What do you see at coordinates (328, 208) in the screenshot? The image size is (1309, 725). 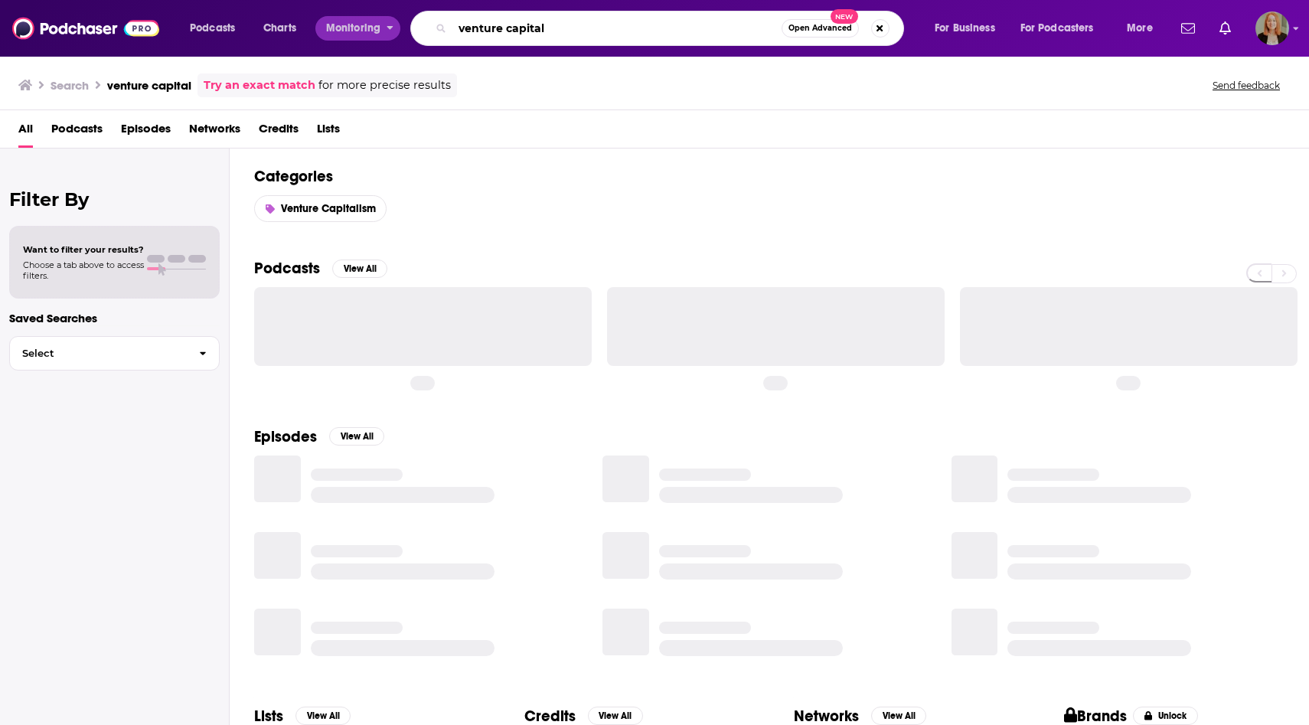 I see `span: Venture Capitalism` at bounding box center [328, 208].